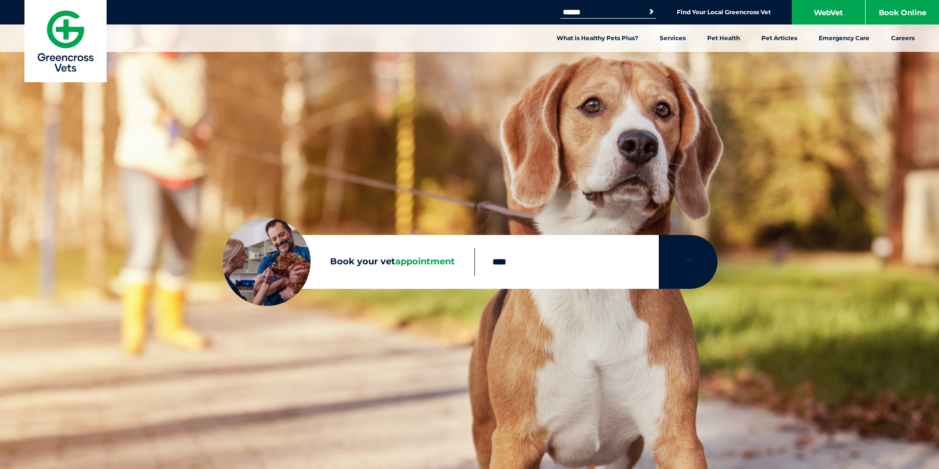  I want to click on button: Search, so click(651, 12).